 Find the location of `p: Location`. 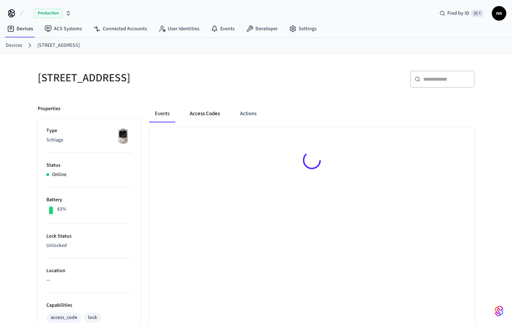

p: Location is located at coordinates (89, 270).